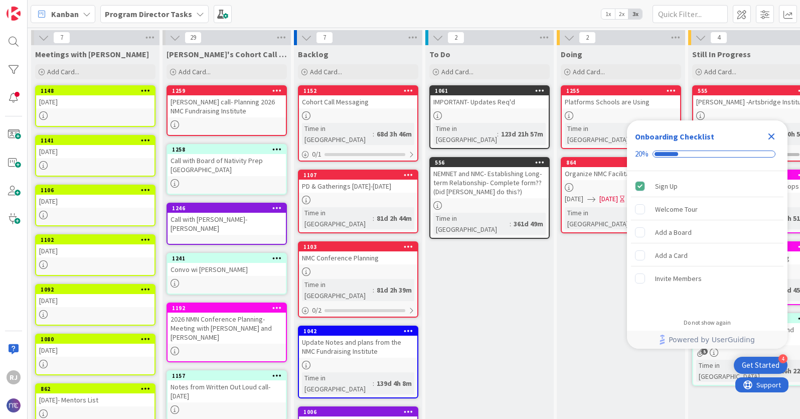 The width and height of the screenshot is (800, 419). Describe the element at coordinates (360, 175) in the screenshot. I see `div: 1107` at that location.